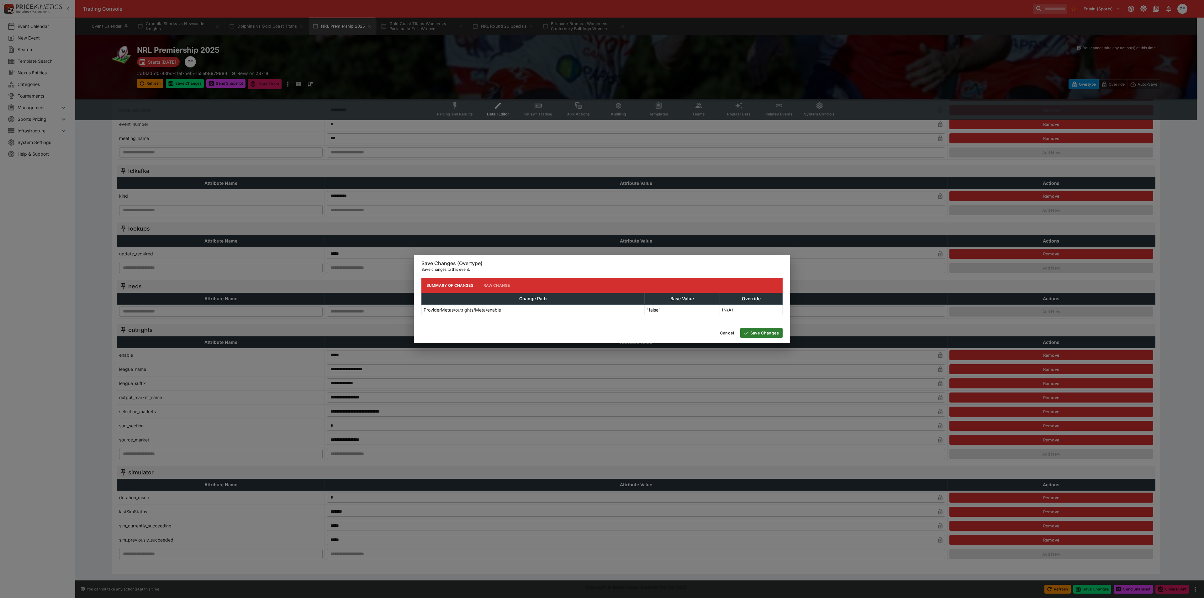 This screenshot has width=1204, height=598. What do you see at coordinates (602, 263) in the screenshot?
I see `h6: Save Changes (Overtype)` at bounding box center [602, 263].